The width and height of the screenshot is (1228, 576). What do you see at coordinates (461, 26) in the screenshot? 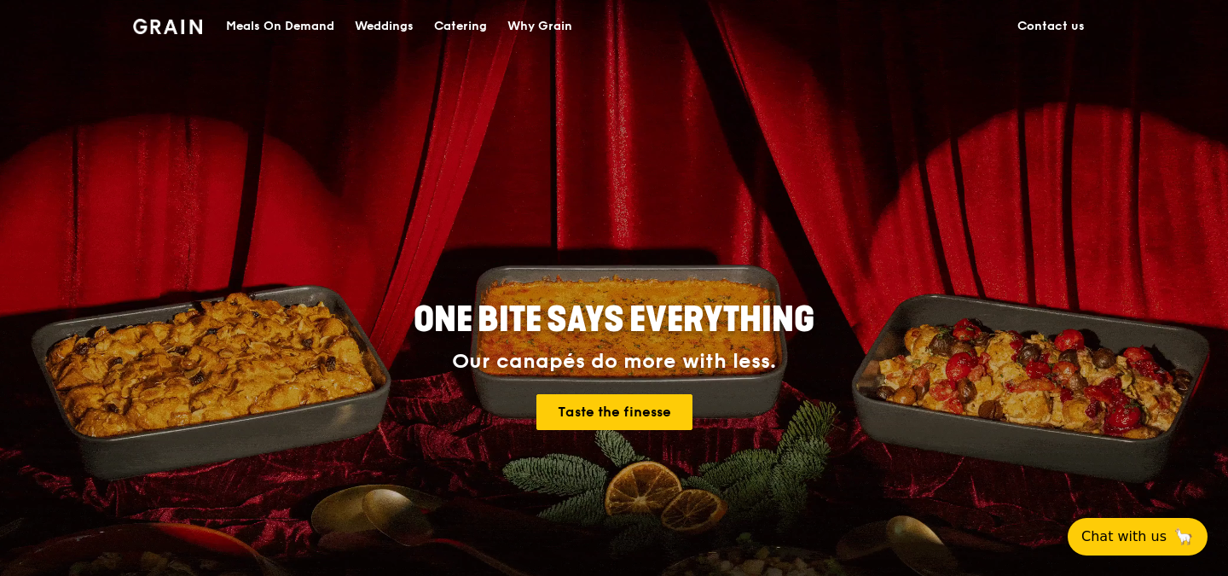
I see `div: Catering` at bounding box center [461, 26].